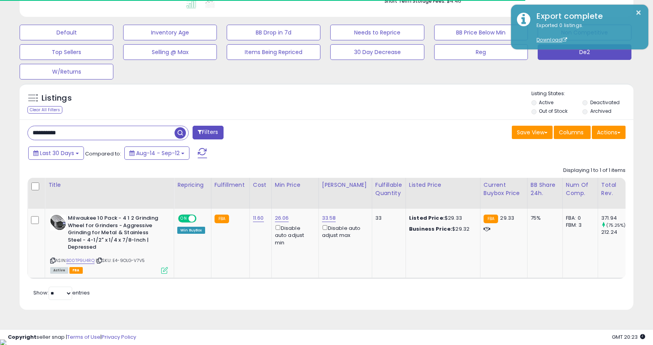  I want to click on button: Columns, so click(572, 133).